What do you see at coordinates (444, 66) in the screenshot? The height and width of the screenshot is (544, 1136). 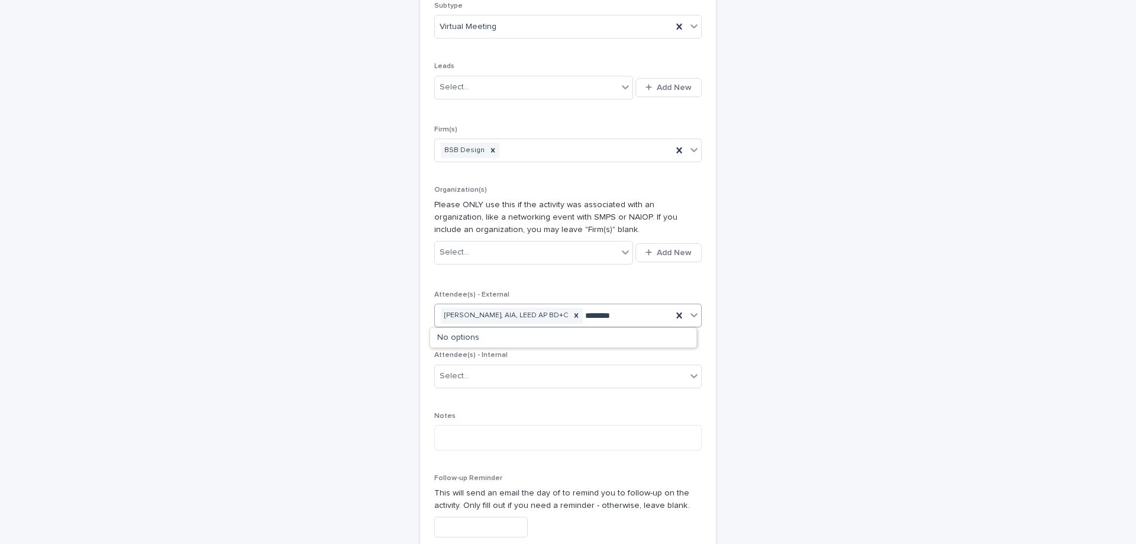 I see `span: Leads` at bounding box center [444, 66].